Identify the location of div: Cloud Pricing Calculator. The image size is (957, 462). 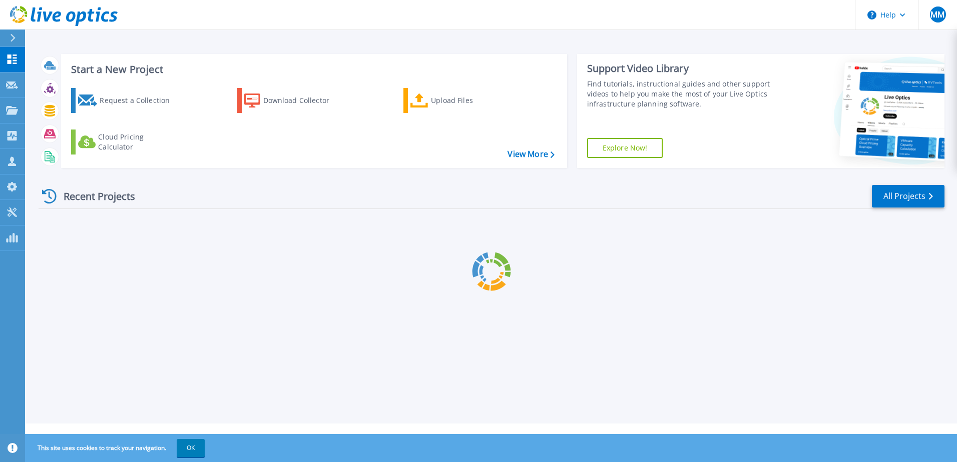
(138, 142).